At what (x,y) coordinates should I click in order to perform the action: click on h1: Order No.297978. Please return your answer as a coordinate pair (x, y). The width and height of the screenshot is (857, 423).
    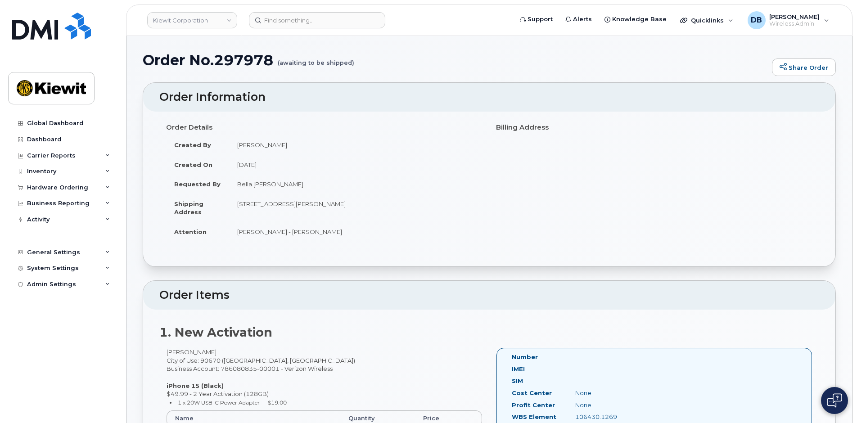
    Looking at the image, I should click on (455, 60).